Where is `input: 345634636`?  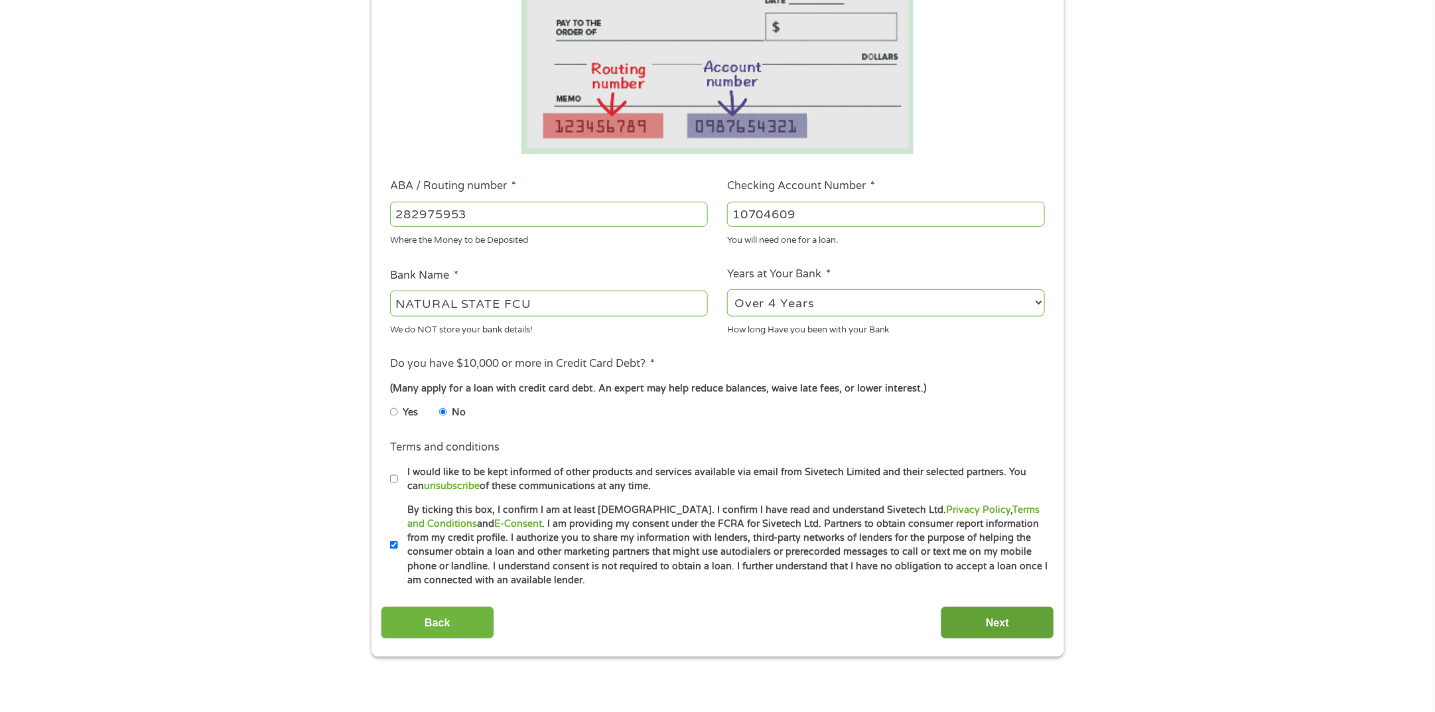
input: 345634636 is located at coordinates (886, 214).